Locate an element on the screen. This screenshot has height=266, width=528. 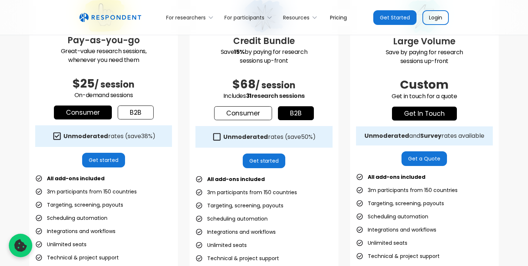
p: Includes is located at coordinates (263, 96).